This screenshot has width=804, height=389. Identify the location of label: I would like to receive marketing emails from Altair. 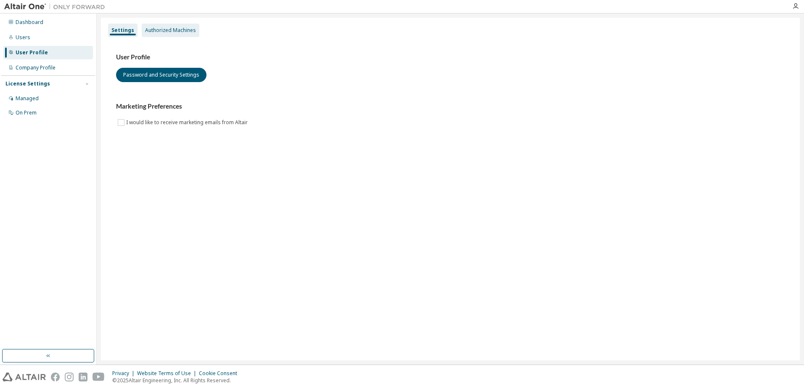
(188, 122).